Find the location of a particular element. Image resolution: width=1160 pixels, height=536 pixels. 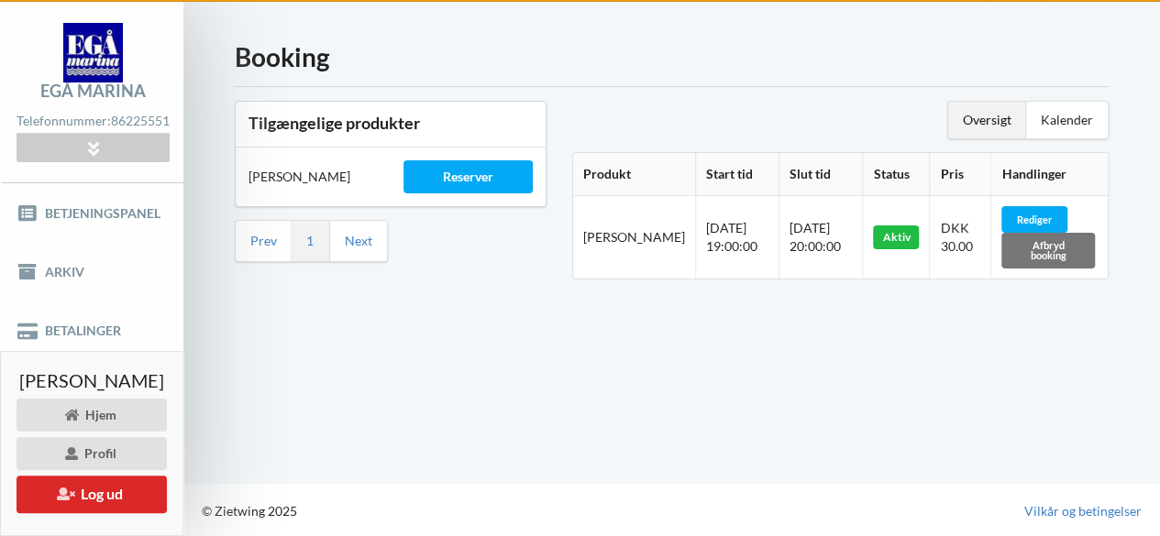

div: Hjem is located at coordinates (92, 415).